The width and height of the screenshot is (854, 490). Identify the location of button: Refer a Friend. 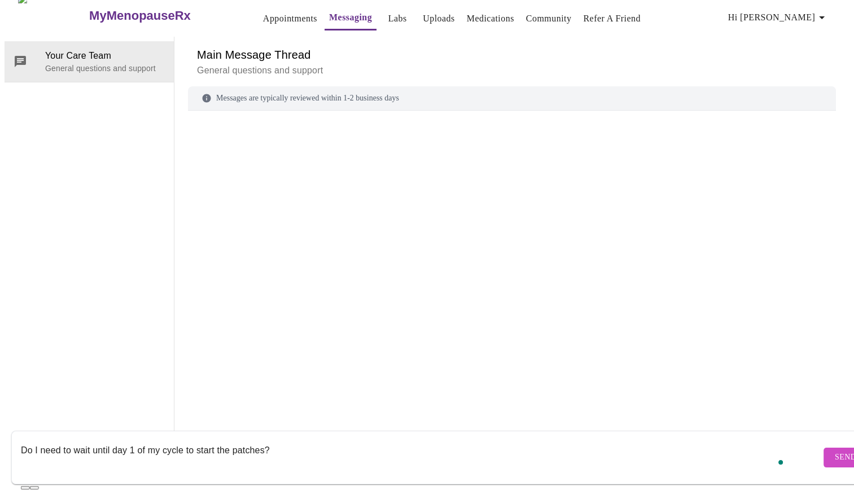
(612, 19).